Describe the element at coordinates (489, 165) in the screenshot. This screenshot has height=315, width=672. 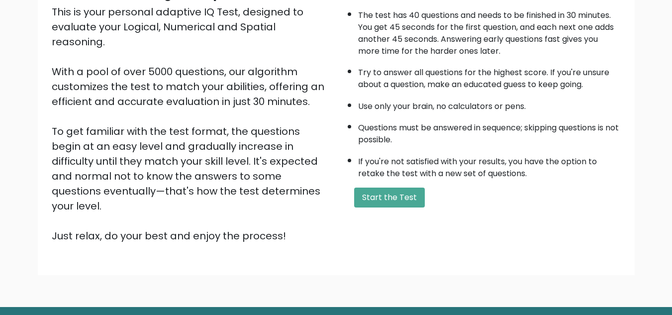
I see `li: If you're not satisfied with your results, you have the option to retake the test with a new set ...` at that location.